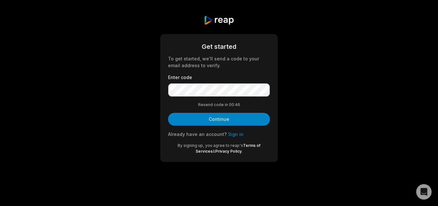  Describe the element at coordinates (228, 151) in the screenshot. I see `a: Privacy Policy` at that location.